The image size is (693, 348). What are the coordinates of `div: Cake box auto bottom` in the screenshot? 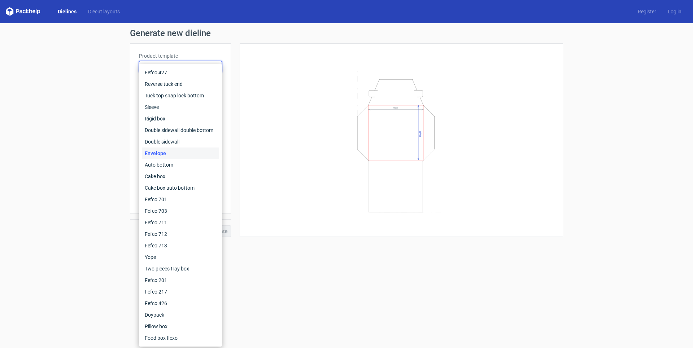 It's located at (181, 188).